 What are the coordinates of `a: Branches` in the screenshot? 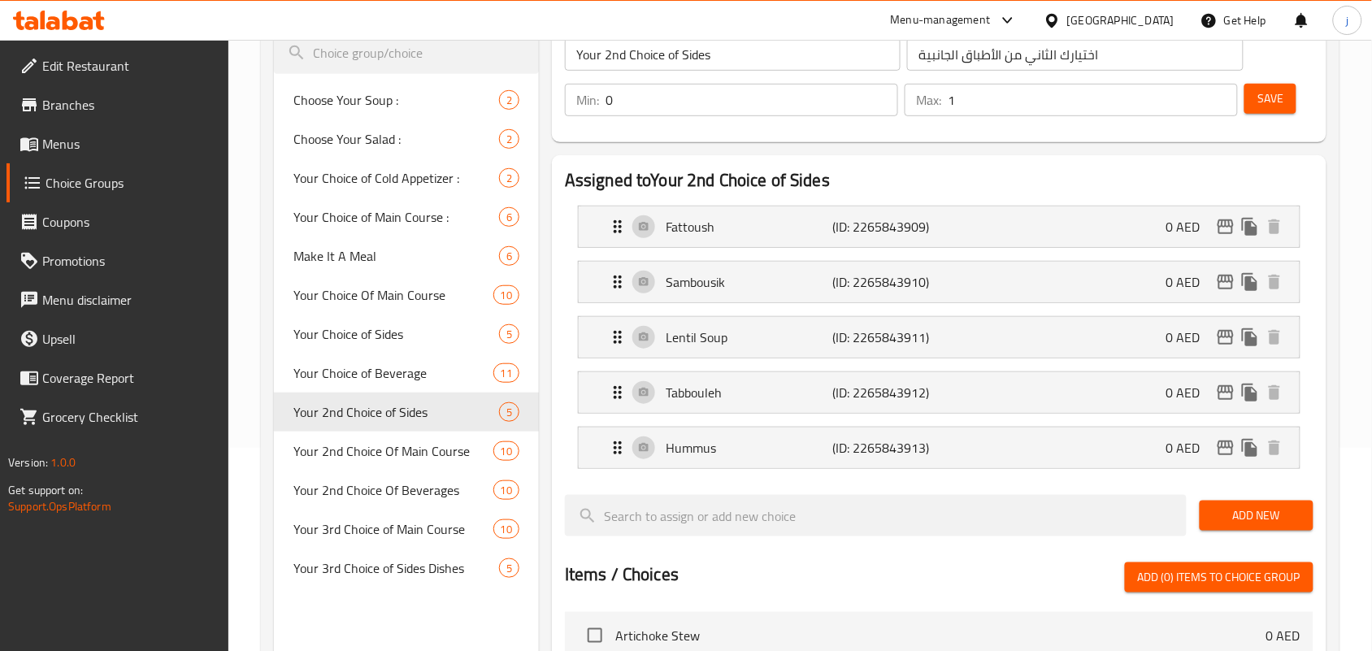 It's located at (118, 105).